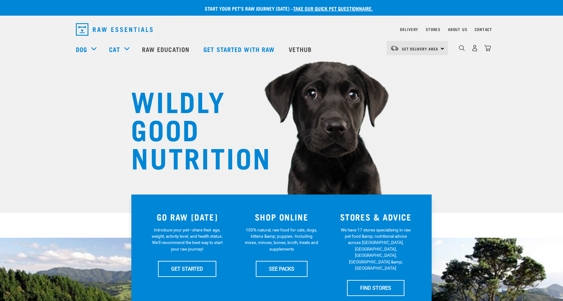  What do you see at coordinates (81, 49) in the screenshot?
I see `a: Dog` at bounding box center [81, 49].